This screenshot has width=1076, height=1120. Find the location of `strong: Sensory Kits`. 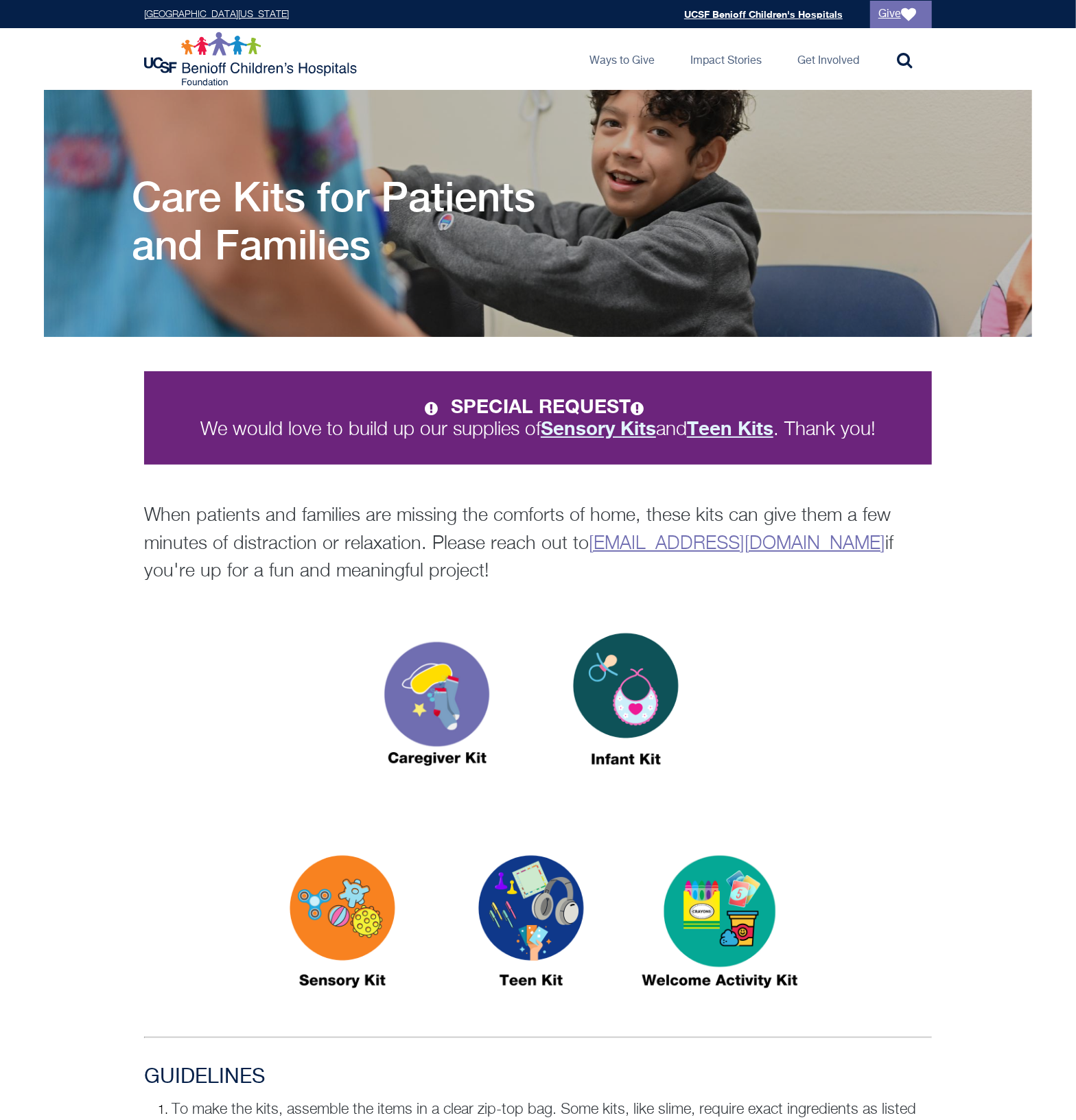

strong: Sensory Kits is located at coordinates (598, 428).